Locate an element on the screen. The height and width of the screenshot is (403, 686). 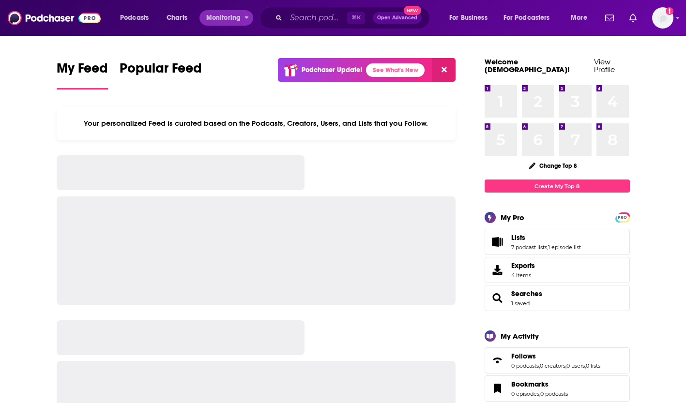
span: Open Advanced is located at coordinates (397, 18).